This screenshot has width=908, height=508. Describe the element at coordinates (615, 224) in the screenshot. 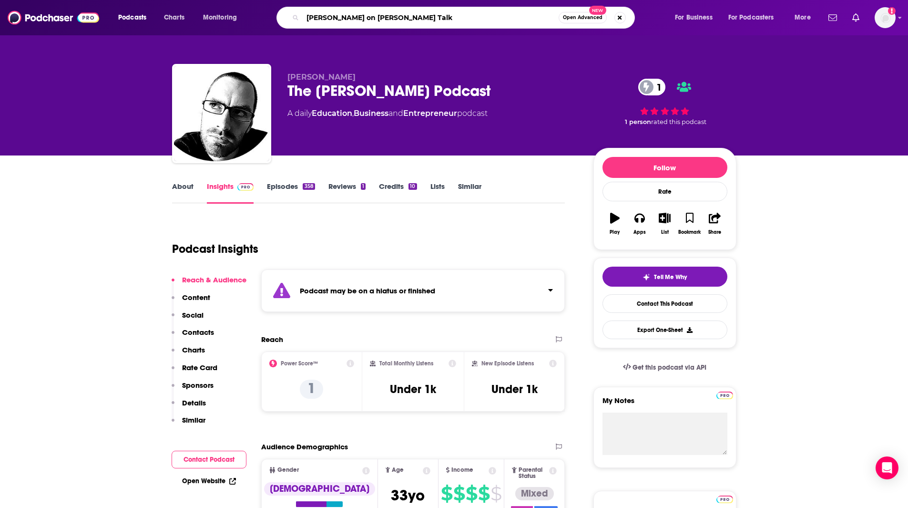

I see `button: Play` at that location.